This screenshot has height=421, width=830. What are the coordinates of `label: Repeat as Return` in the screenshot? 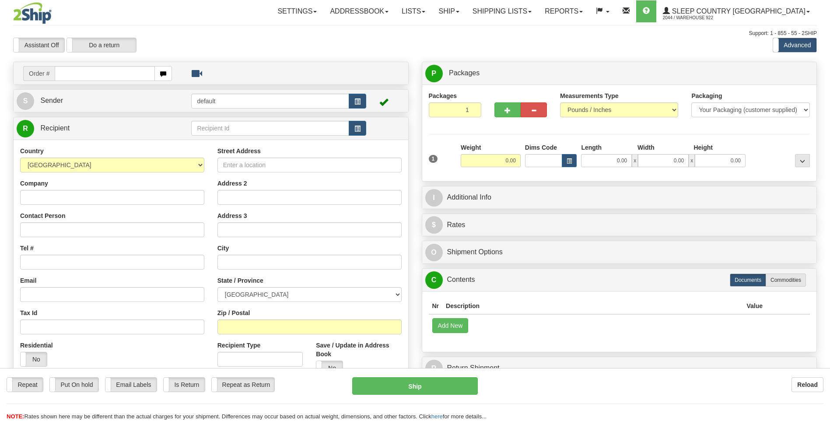 It's located at (243, 385).